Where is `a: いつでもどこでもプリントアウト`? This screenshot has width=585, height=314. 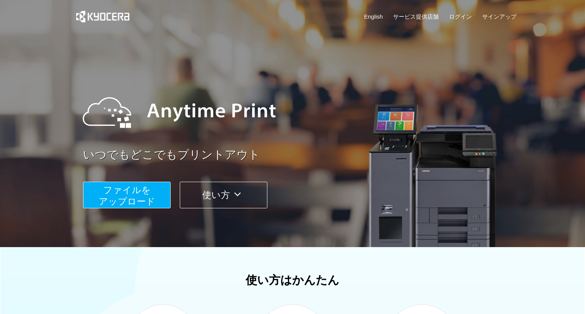
a: いつでもどこでもプリントアウト is located at coordinates (302, 155).